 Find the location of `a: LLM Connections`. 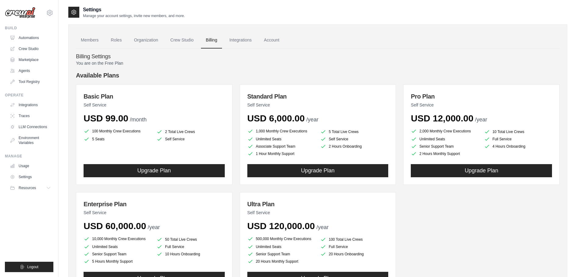

a: LLM Connections is located at coordinates (30, 127).